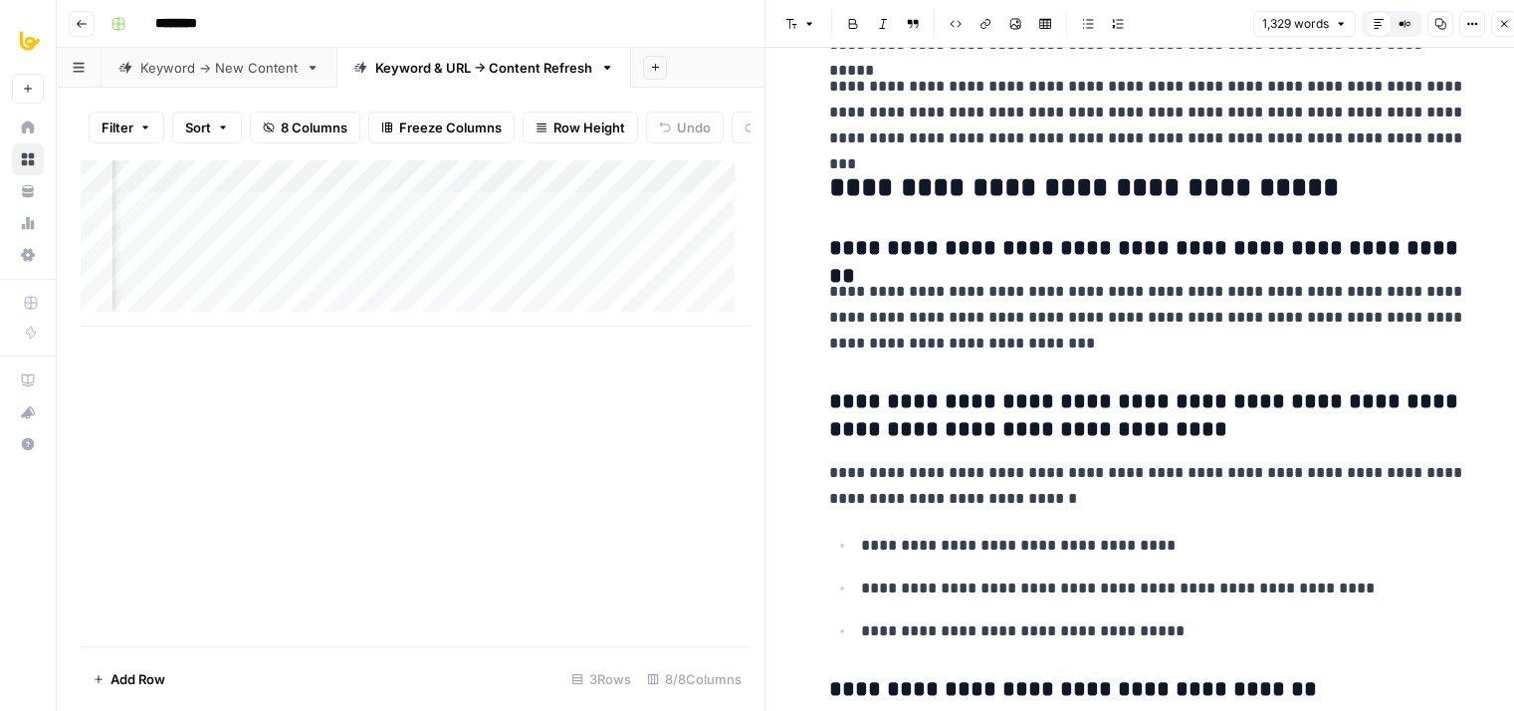 Image resolution: width=1514 pixels, height=711 pixels. What do you see at coordinates (28, 255) in the screenshot?
I see `a: Settings` at bounding box center [28, 255].